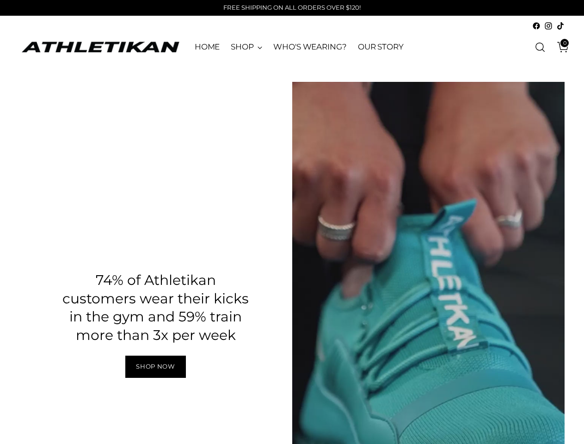 Image resolution: width=584 pixels, height=444 pixels. I want to click on a: SHOP, so click(246, 47).